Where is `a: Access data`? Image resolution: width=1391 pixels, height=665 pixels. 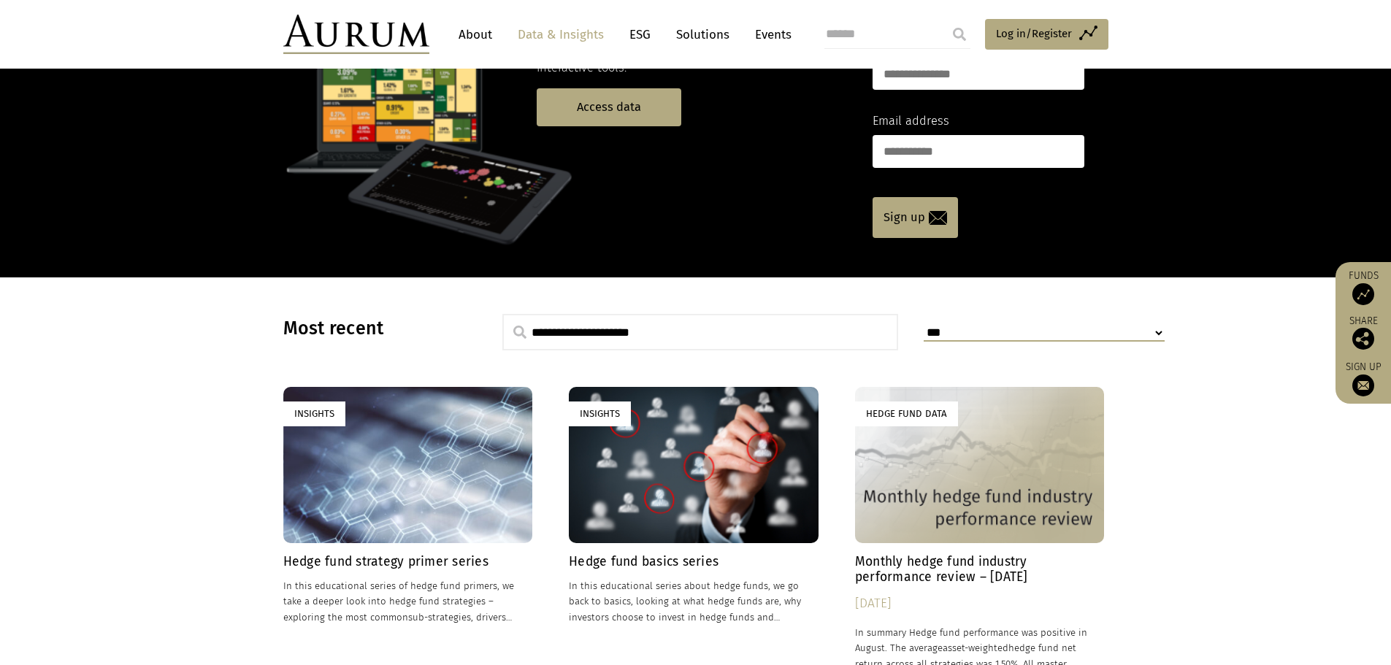
a: Access data is located at coordinates (609, 107).